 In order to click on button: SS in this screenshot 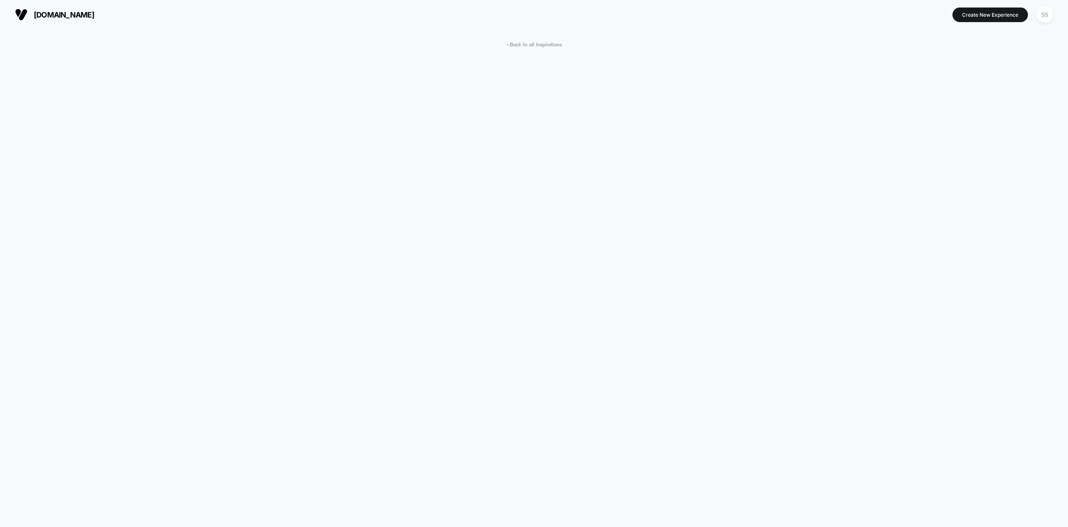, I will do `click(1045, 15)`.